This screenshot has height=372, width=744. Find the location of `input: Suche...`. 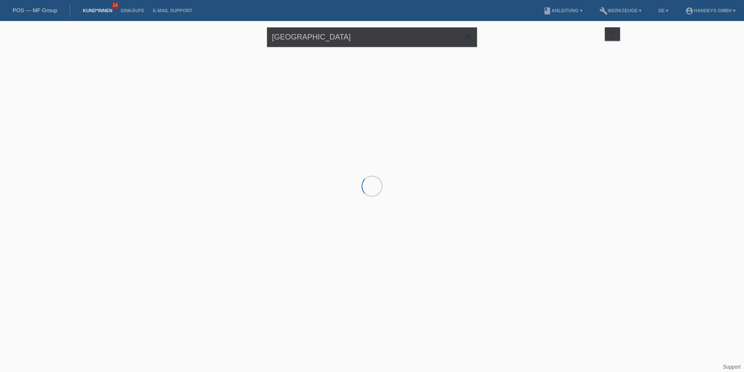

input: Suche... is located at coordinates (372, 37).